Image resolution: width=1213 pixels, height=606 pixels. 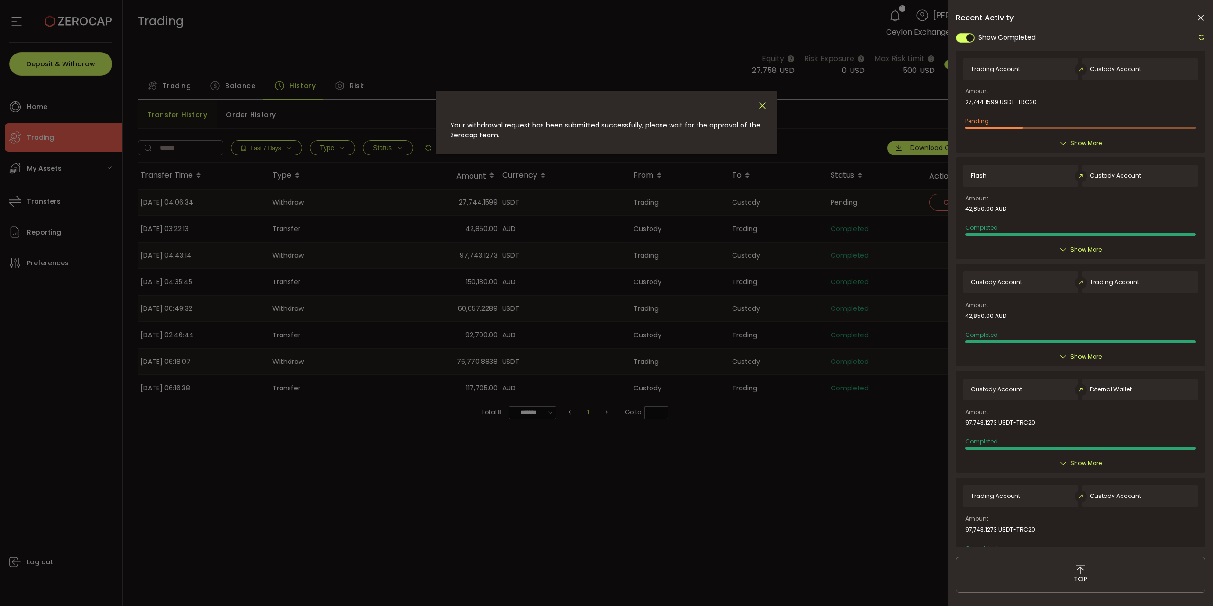 I want to click on span: Flash, so click(x=979, y=176).